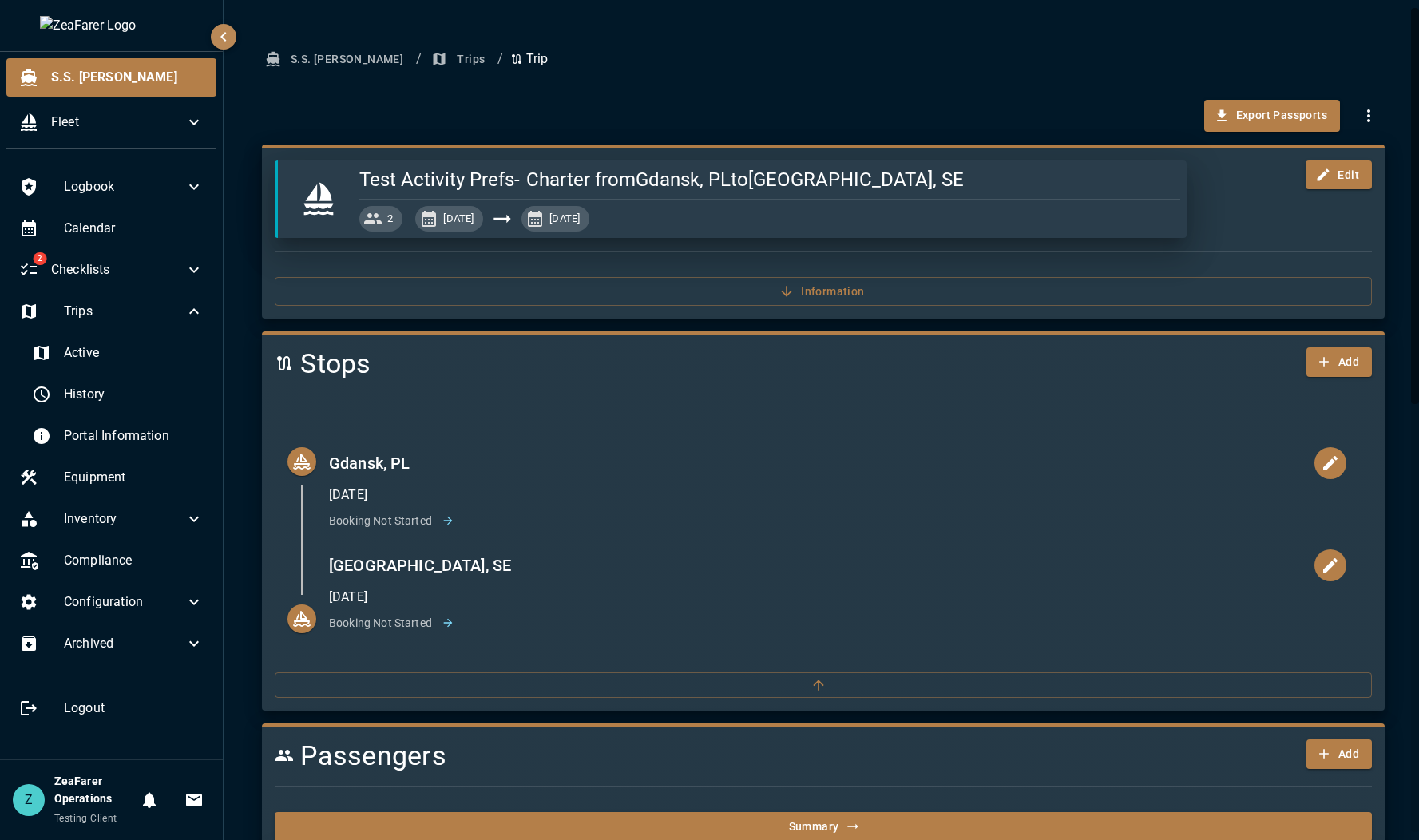 The image size is (1419, 840). I want to click on h4: Passengers, so click(731, 755).